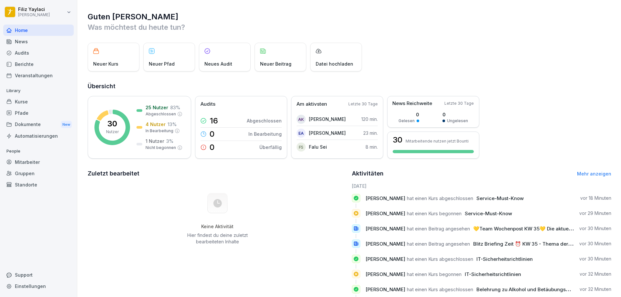 This screenshot has height=297, width=621. Describe the element at coordinates (217, 239) in the screenshot. I see `p: Hier findest du deine zuletzt bearbeiteten Inhalte` at that location.